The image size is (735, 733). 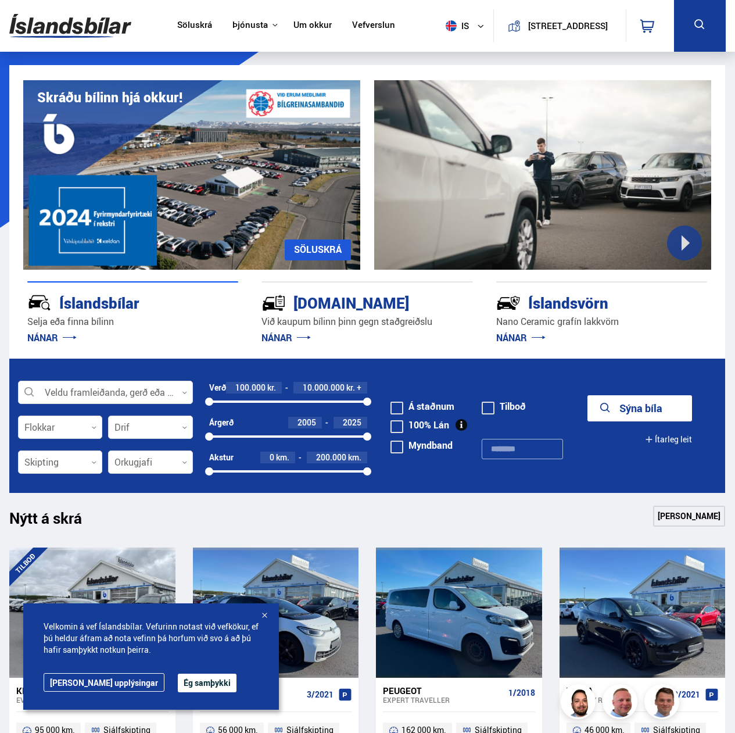 I want to click on button: Þjónusta, so click(x=250, y=25).